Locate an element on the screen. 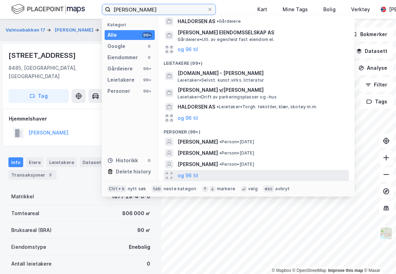 This screenshot has width=396, height=274. a: Improve this map is located at coordinates (345, 271).